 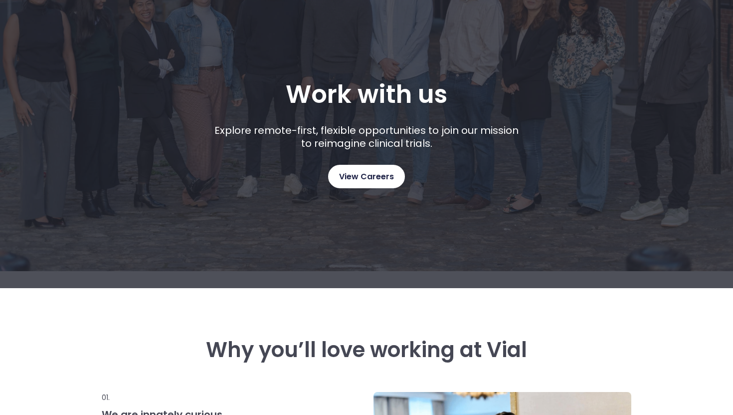 I want to click on a: View Careers, so click(x=367, y=176).